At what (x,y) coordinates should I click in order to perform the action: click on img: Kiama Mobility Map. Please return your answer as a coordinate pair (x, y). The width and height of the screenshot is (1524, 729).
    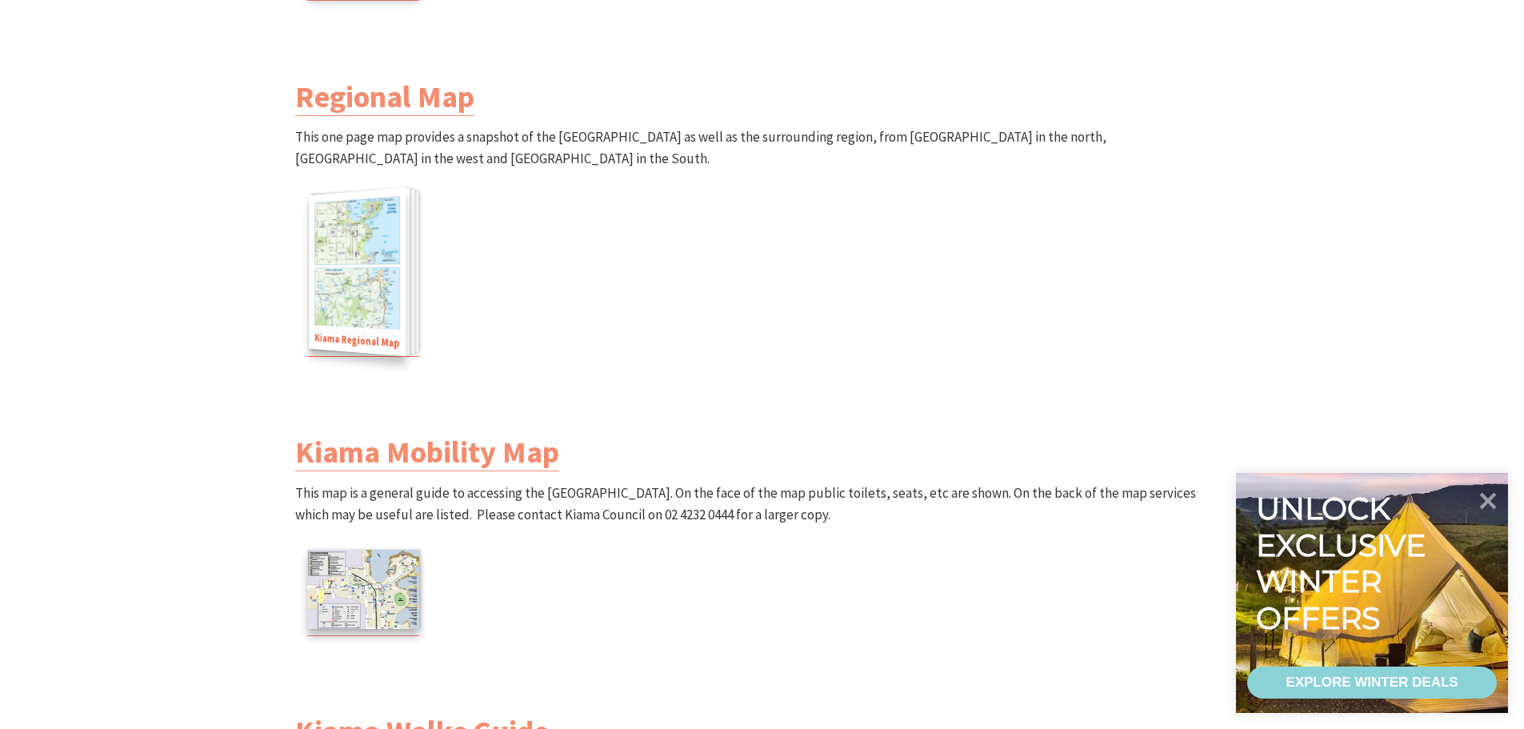
    Looking at the image, I should click on (363, 589).